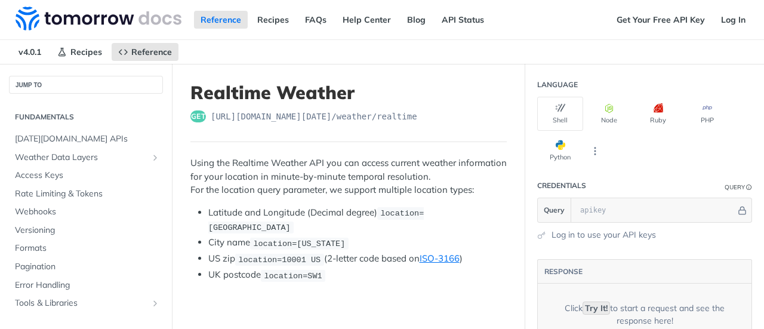 This screenshot has height=329, width=764. What do you see at coordinates (655, 210) in the screenshot?
I see `input: apikey` at bounding box center [655, 210].